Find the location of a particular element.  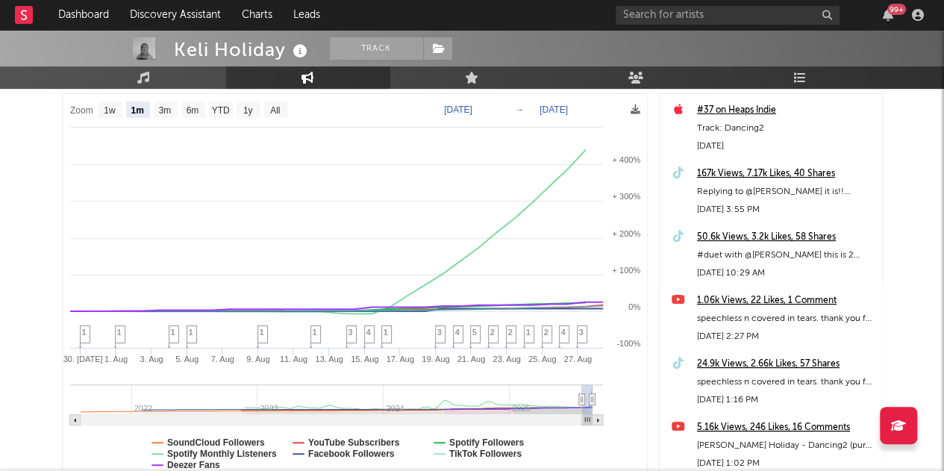

div: Keli Holiday is located at coordinates (243, 49).